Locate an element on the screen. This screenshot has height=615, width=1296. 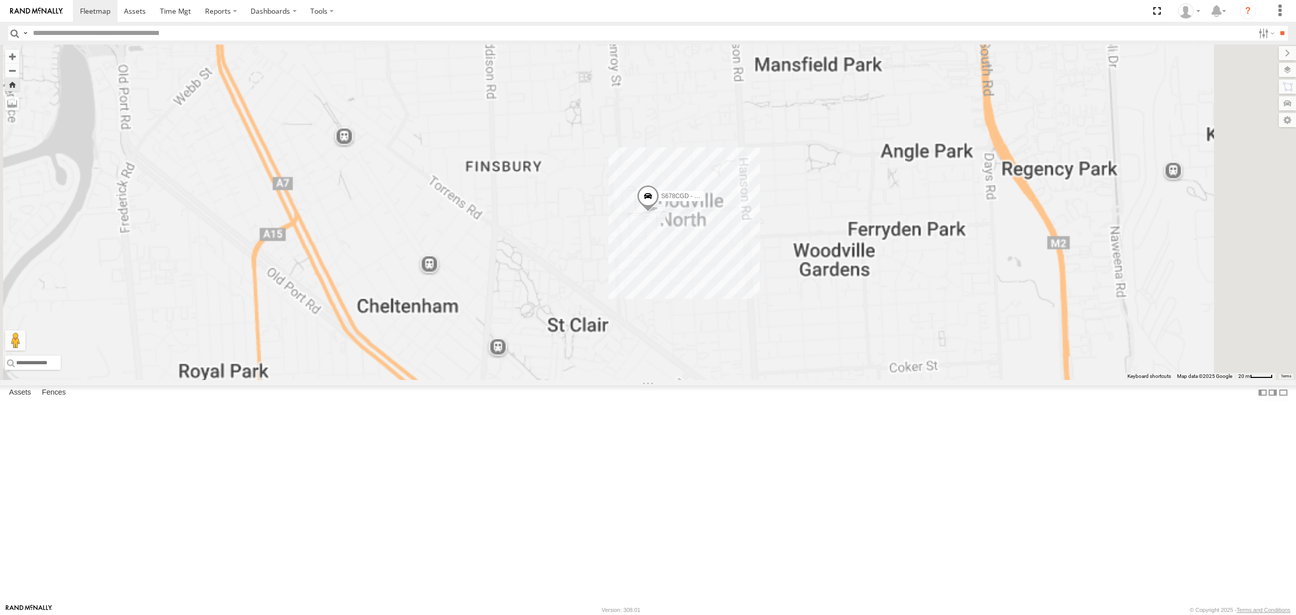
a: Terms and Conditions is located at coordinates (1264, 610).